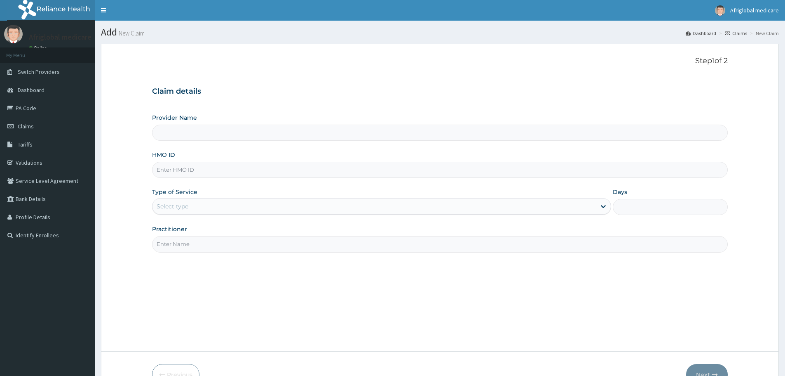 The image size is (785, 376). What do you see at coordinates (172, 206) in the screenshot?
I see `div: Select type` at bounding box center [172, 206].